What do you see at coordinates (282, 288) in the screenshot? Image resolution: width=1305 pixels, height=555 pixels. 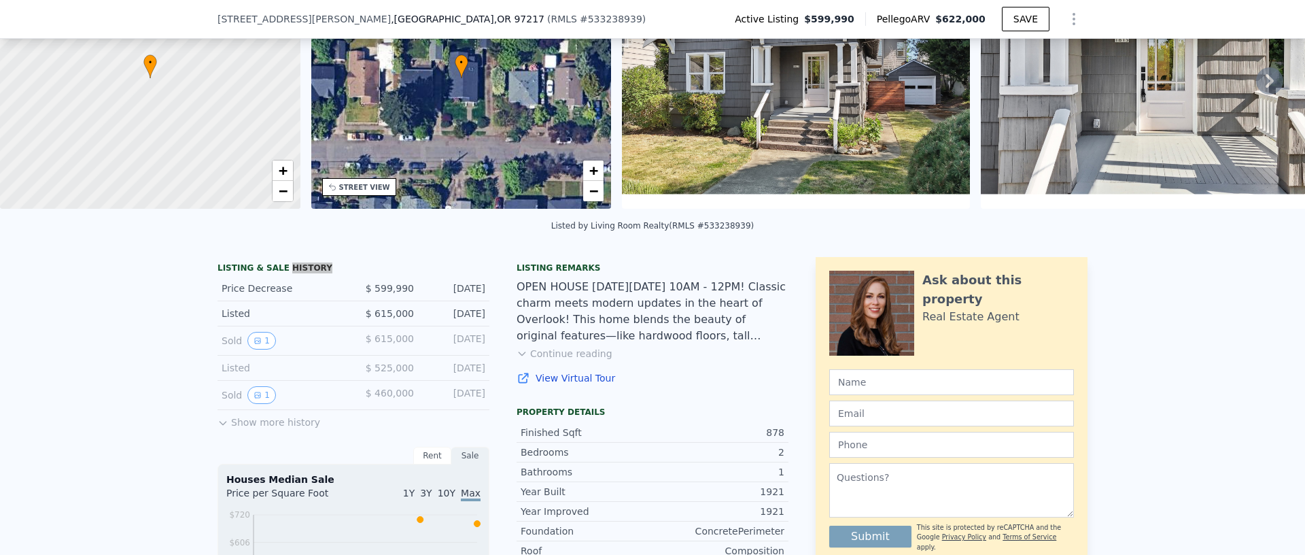 I see `div: Price Decrease` at bounding box center [282, 288].